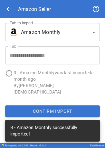 The width and height of the screenshot is (105, 148). I want to click on div: Model, so click(38, 146).